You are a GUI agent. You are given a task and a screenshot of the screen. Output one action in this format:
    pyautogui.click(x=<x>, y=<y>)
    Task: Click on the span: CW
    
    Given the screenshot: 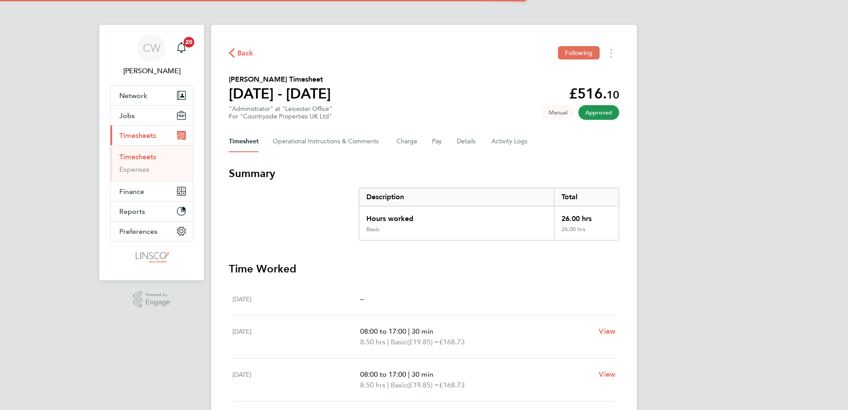 What is the action you would take?
    pyautogui.click(x=152, y=48)
    